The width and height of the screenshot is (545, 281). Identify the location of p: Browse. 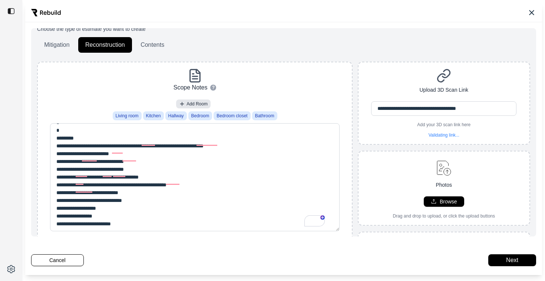
(448, 201).